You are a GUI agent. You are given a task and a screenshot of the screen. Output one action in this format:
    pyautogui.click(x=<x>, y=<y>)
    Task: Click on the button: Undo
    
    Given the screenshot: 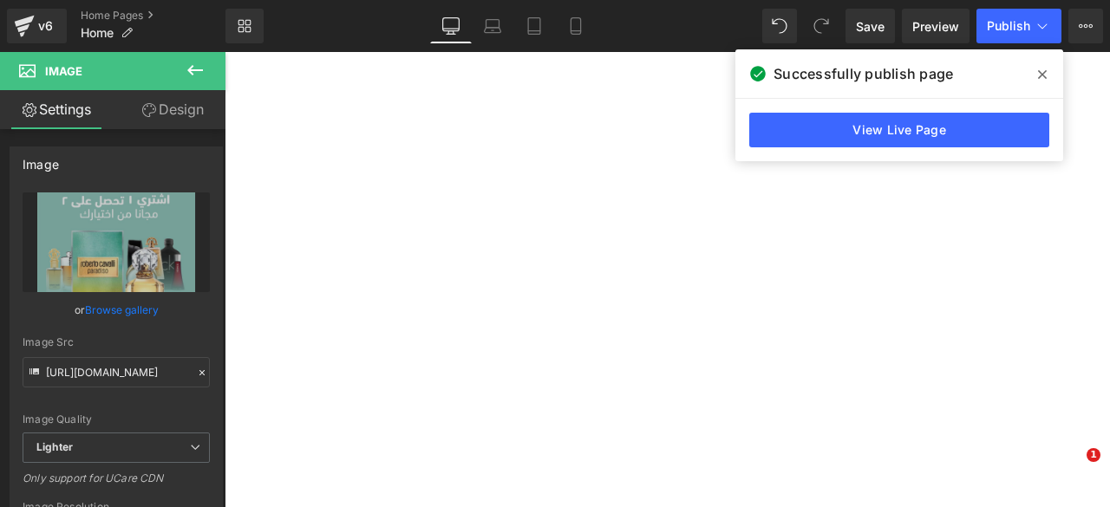 What is the action you would take?
    pyautogui.click(x=779, y=26)
    